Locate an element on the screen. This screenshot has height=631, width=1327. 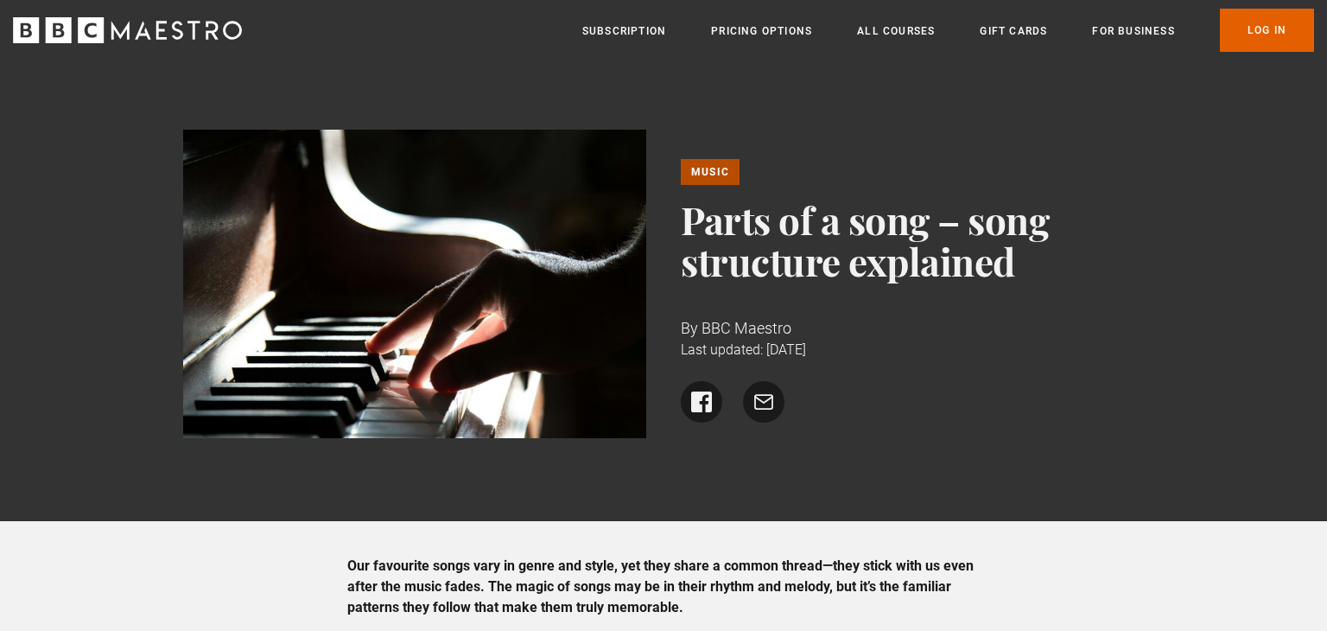
a: All Courses is located at coordinates (896, 31).